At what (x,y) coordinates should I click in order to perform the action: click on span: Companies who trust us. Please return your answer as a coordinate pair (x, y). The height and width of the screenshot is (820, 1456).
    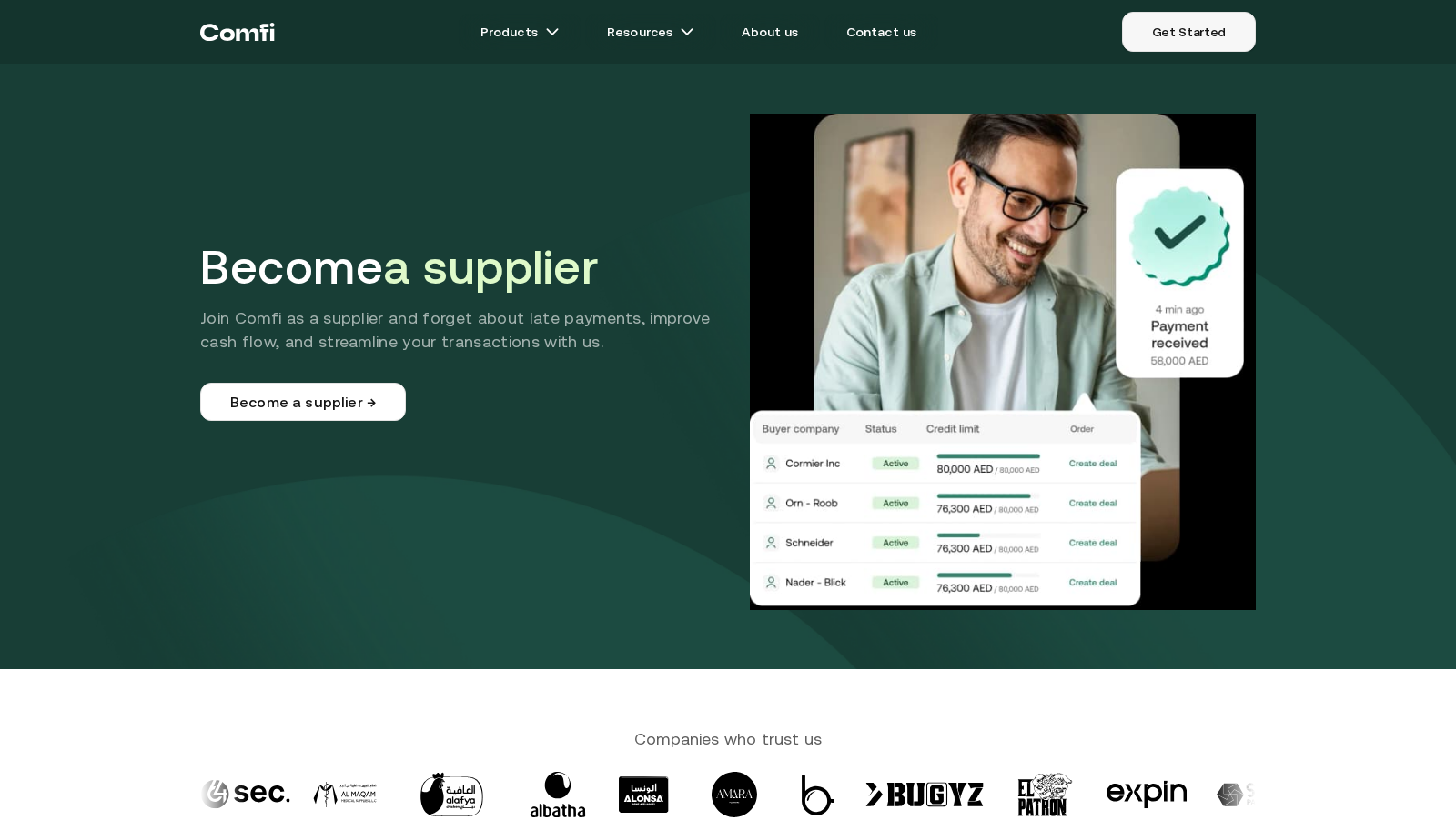
    Looking at the image, I should click on (728, 738).